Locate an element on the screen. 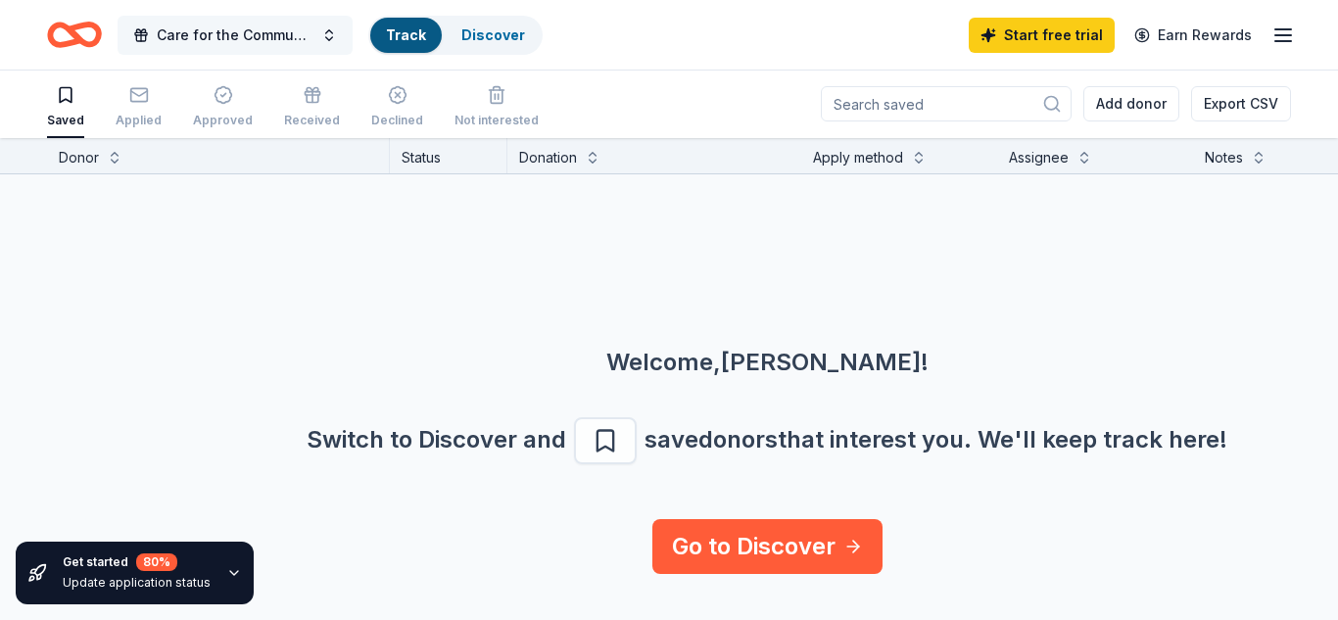  div: Status is located at coordinates (449, 156).